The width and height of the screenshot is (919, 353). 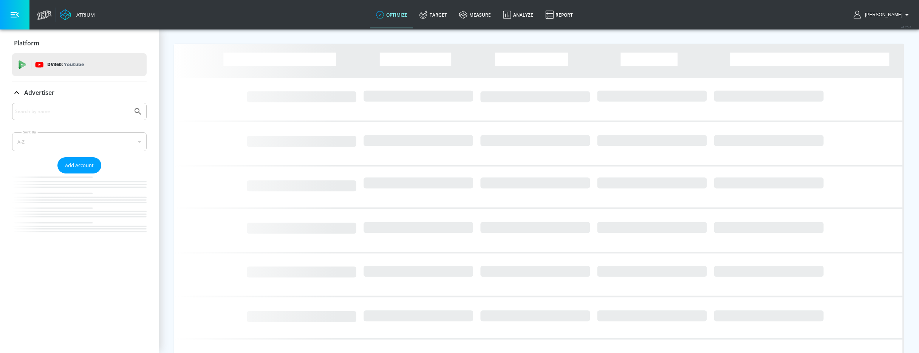 I want to click on nav: list of Advertiser, so click(x=79, y=210).